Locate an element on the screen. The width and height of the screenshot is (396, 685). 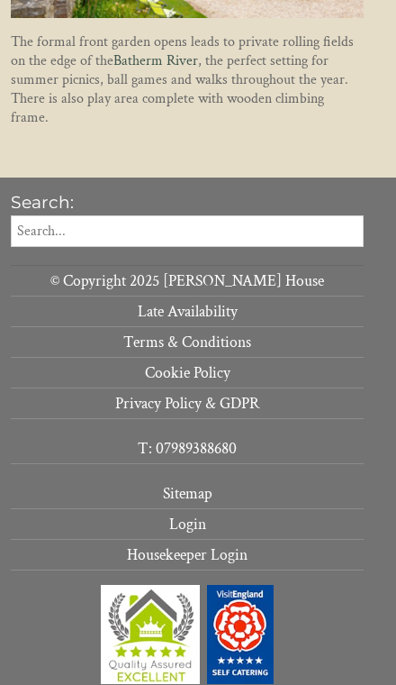
a: Cookie Policy is located at coordinates (187, 373).